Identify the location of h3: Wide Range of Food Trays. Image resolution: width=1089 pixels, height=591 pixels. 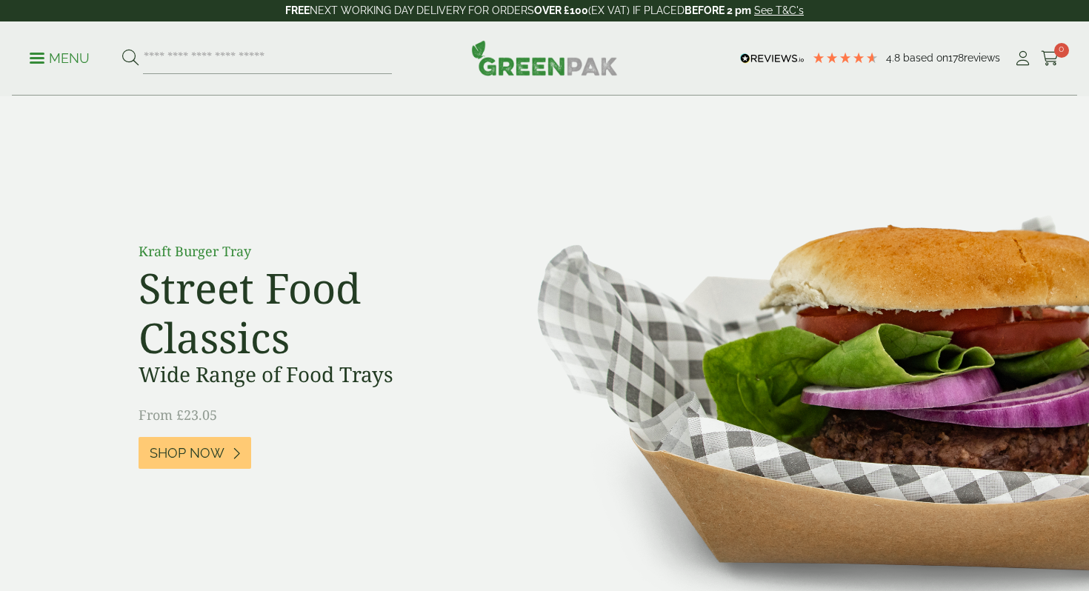
(305, 375).